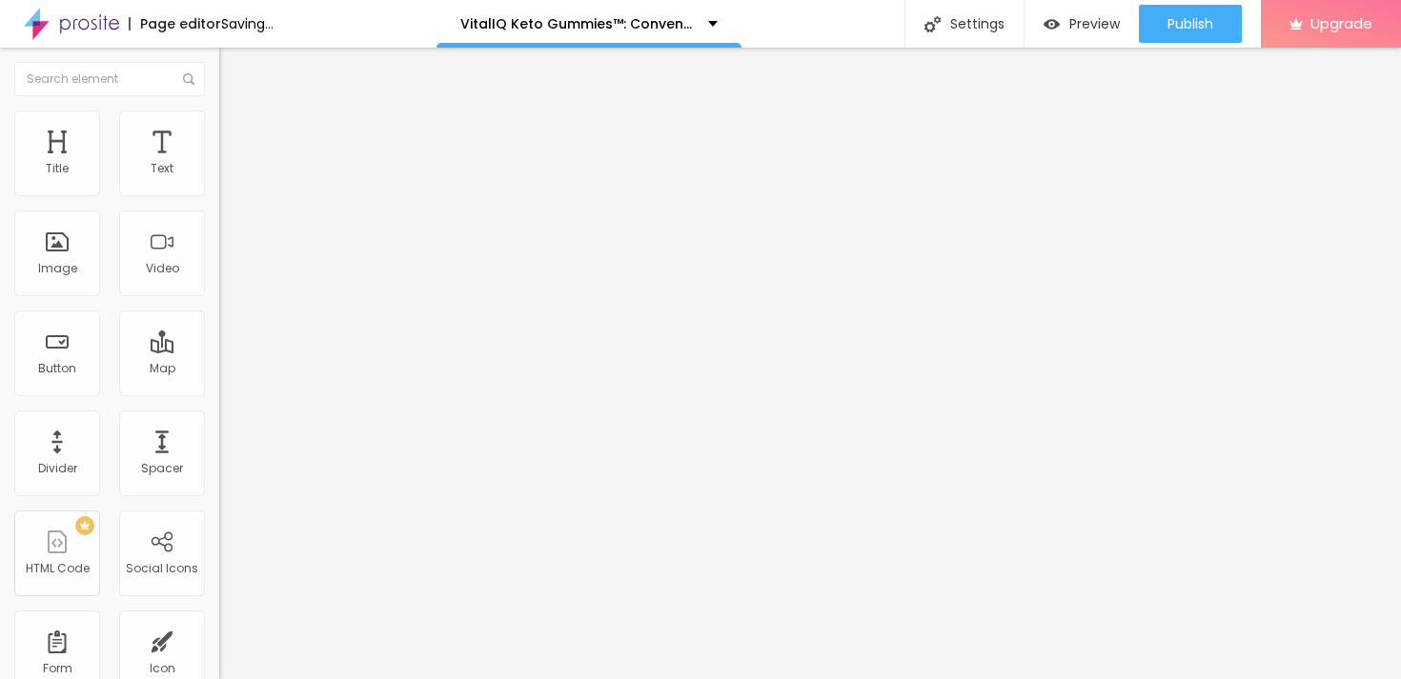 This screenshot has width=1401, height=679. Describe the element at coordinates (110, 79) in the screenshot. I see `input: Search element` at that location.